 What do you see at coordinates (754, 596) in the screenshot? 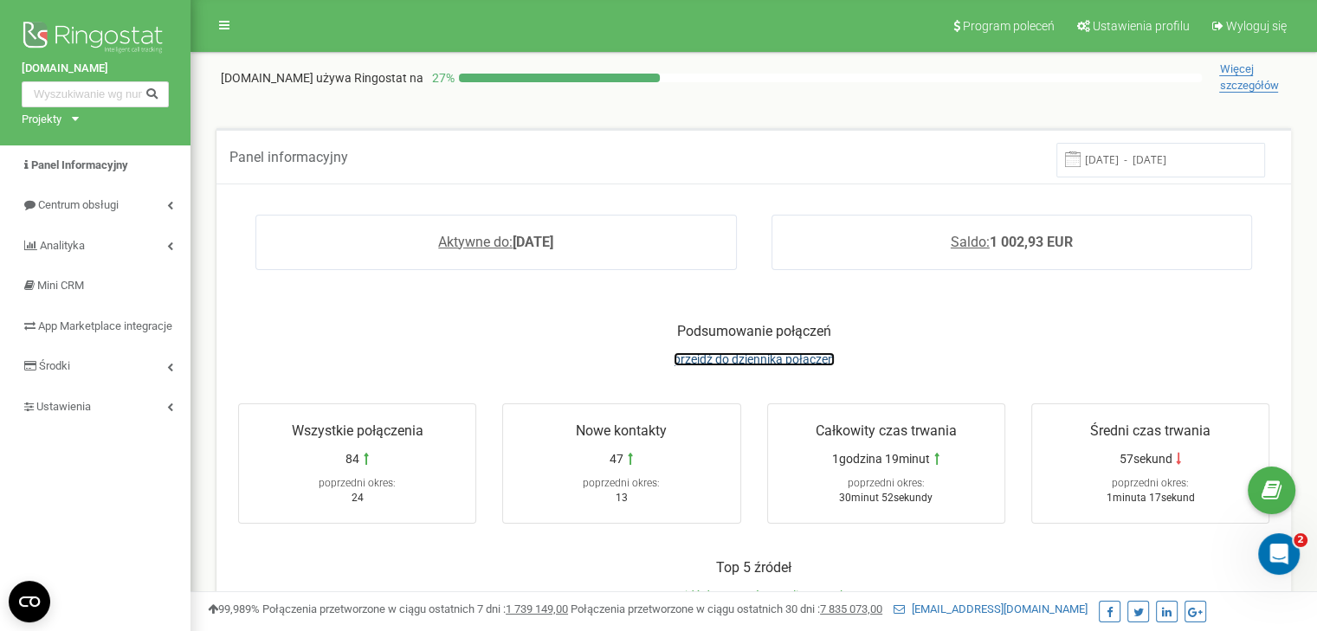
I see `a: przejdź do raportów analitycznych` at bounding box center [754, 596].